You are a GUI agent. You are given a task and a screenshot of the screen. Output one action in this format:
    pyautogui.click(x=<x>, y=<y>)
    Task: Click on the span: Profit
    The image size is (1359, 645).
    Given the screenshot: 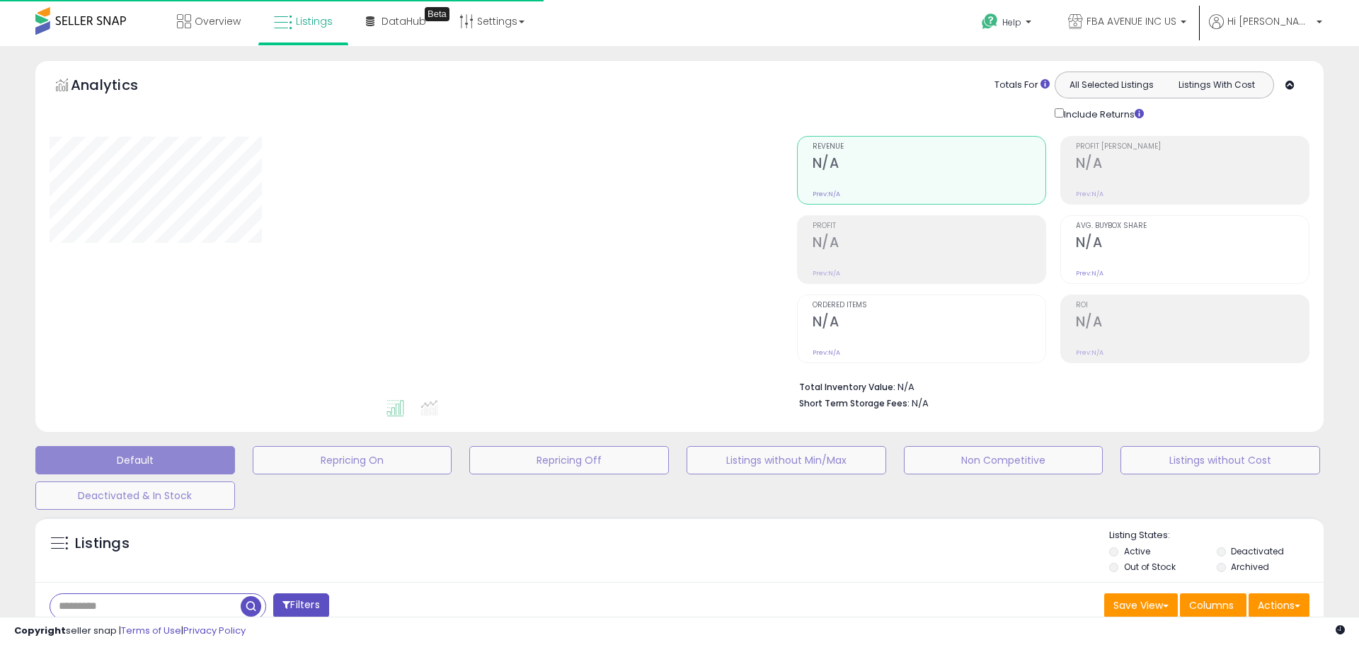 What is the action you would take?
    pyautogui.click(x=929, y=226)
    